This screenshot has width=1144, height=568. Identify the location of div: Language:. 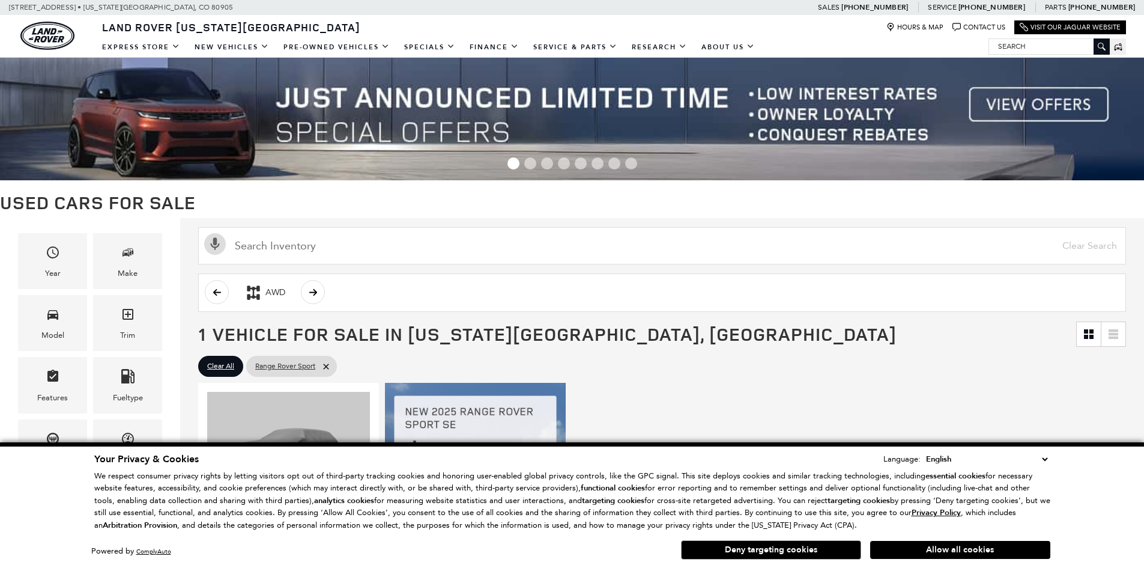
(902, 458).